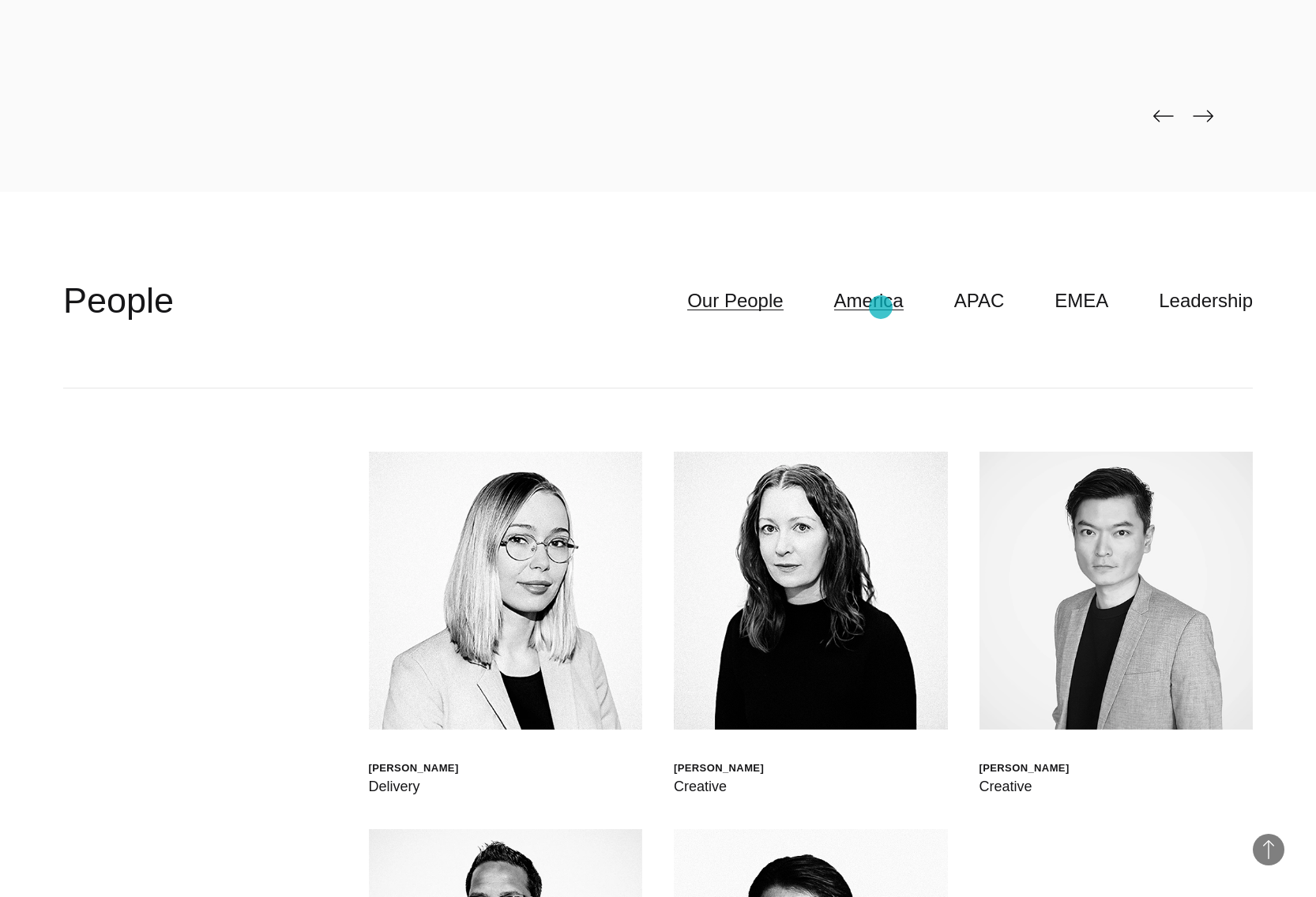 This screenshot has height=897, width=1316. I want to click on img: page-back-black.png, so click(1164, 116).